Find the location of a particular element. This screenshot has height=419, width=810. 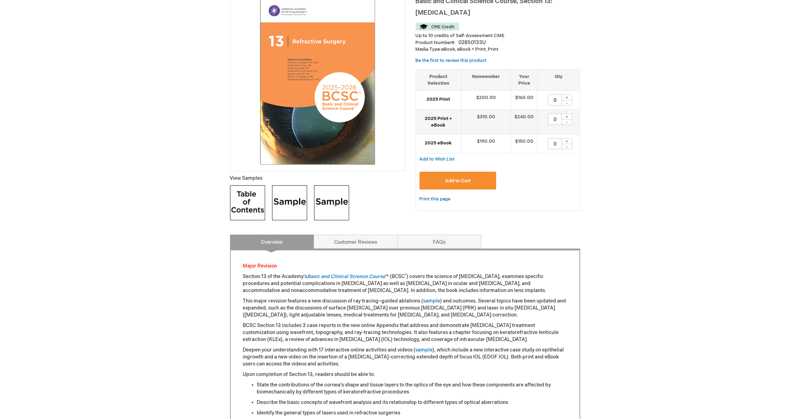

td: $160.00 is located at coordinates (524, 100).